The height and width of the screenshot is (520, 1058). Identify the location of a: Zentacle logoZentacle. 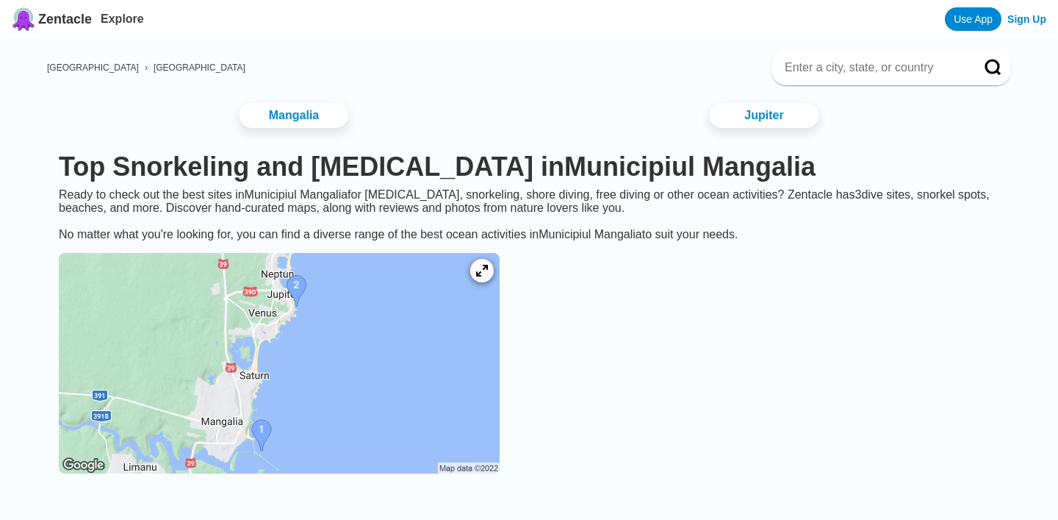
(51, 19).